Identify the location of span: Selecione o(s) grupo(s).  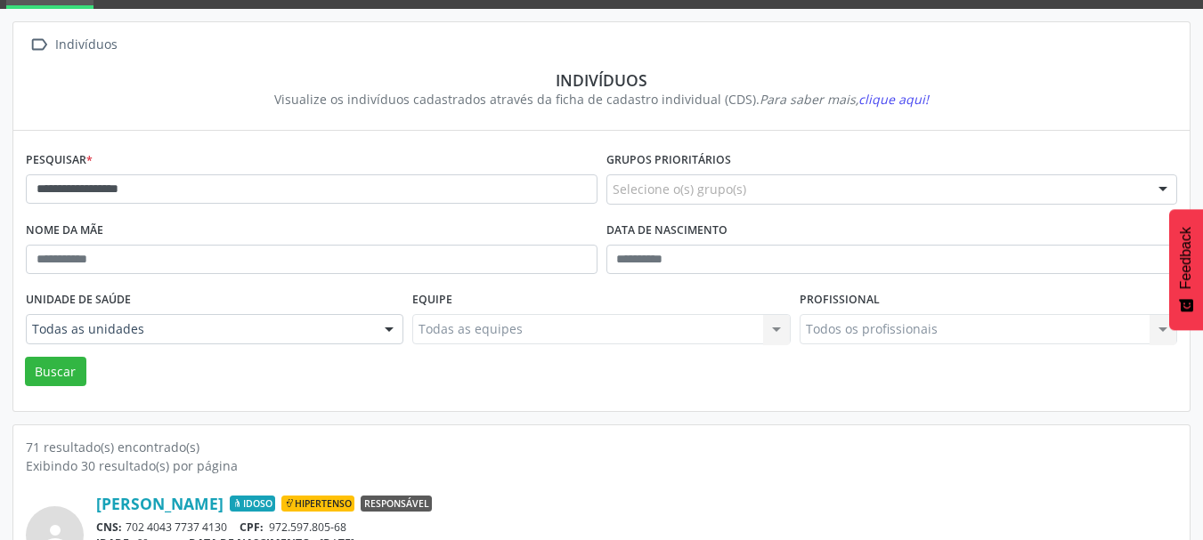
(679, 189).